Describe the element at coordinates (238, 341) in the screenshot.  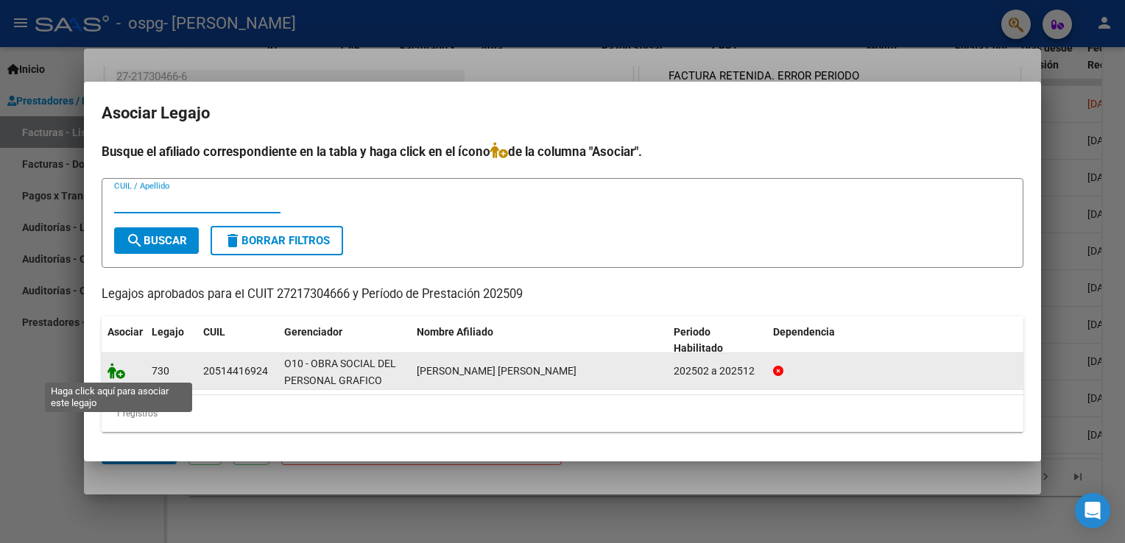
I see `datatable-header-cell: CUIL` at that location.